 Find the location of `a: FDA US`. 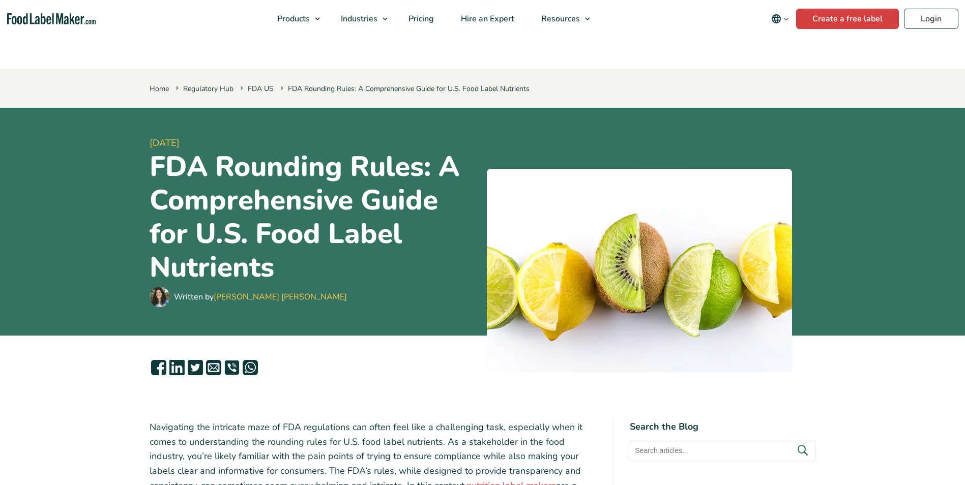

a: FDA US is located at coordinates (260, 88).